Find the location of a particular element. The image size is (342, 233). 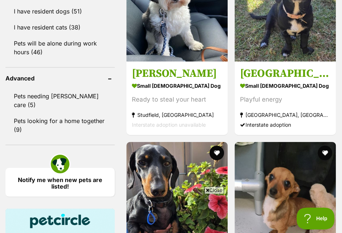

a: I have resident cats (38) is located at coordinates (60, 27).